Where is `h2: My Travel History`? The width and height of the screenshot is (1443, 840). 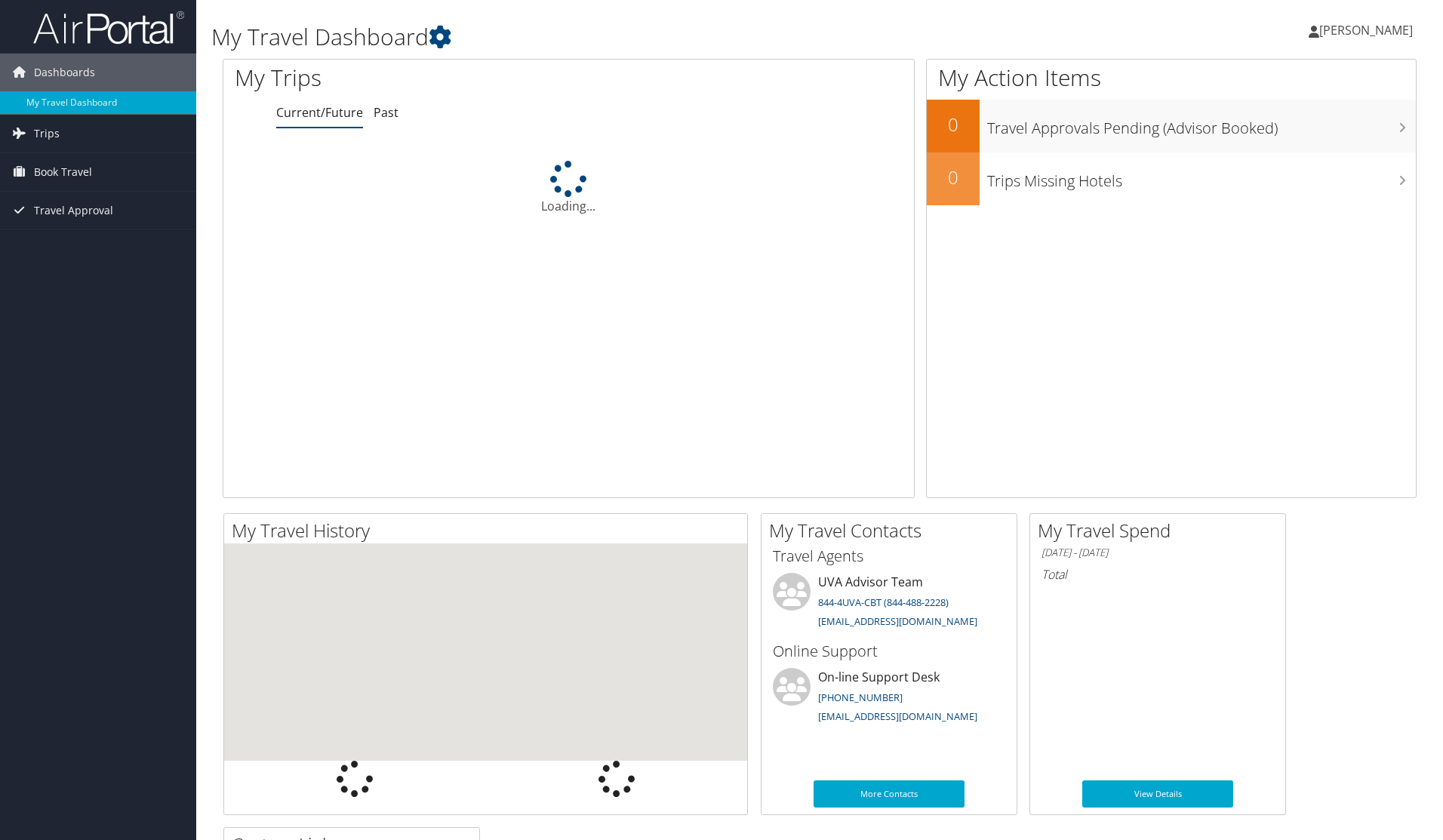 h2: My Travel History is located at coordinates (489, 531).